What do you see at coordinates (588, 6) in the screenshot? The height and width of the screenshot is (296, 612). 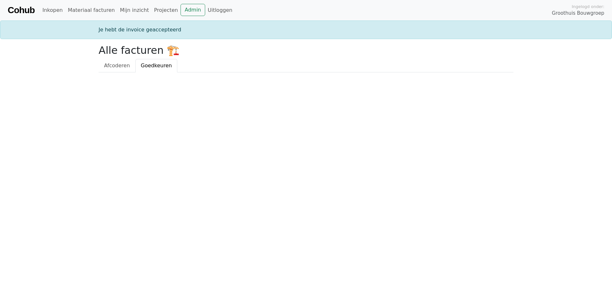 I see `span: Ingelogd onder:` at bounding box center [588, 6].